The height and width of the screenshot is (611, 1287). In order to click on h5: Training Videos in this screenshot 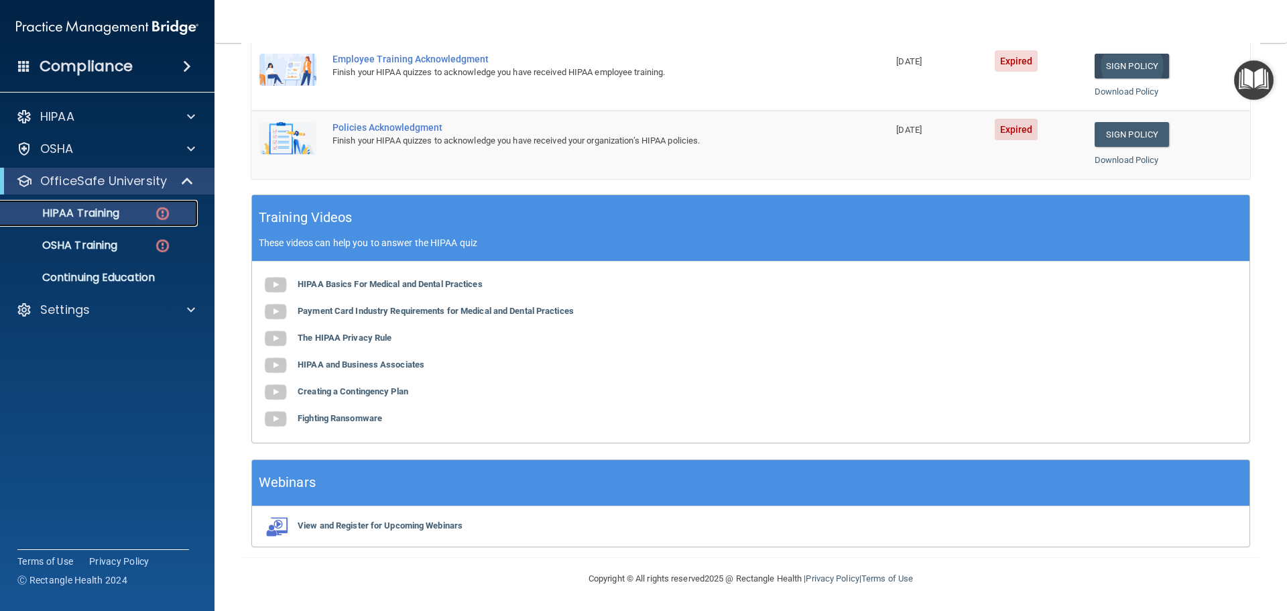, I will do `click(306, 217)`.